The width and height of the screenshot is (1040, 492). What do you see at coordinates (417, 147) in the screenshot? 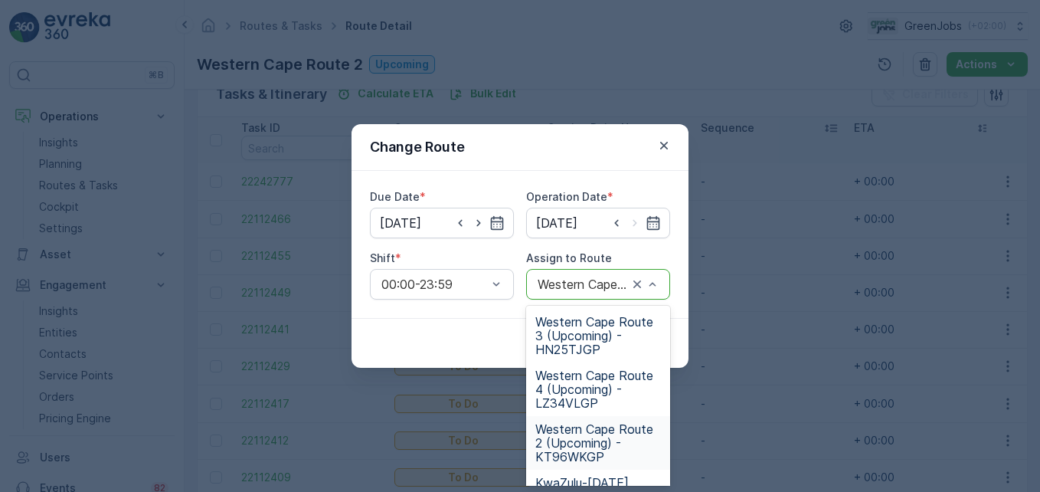
I see `p: Change Route` at bounding box center [417, 147].